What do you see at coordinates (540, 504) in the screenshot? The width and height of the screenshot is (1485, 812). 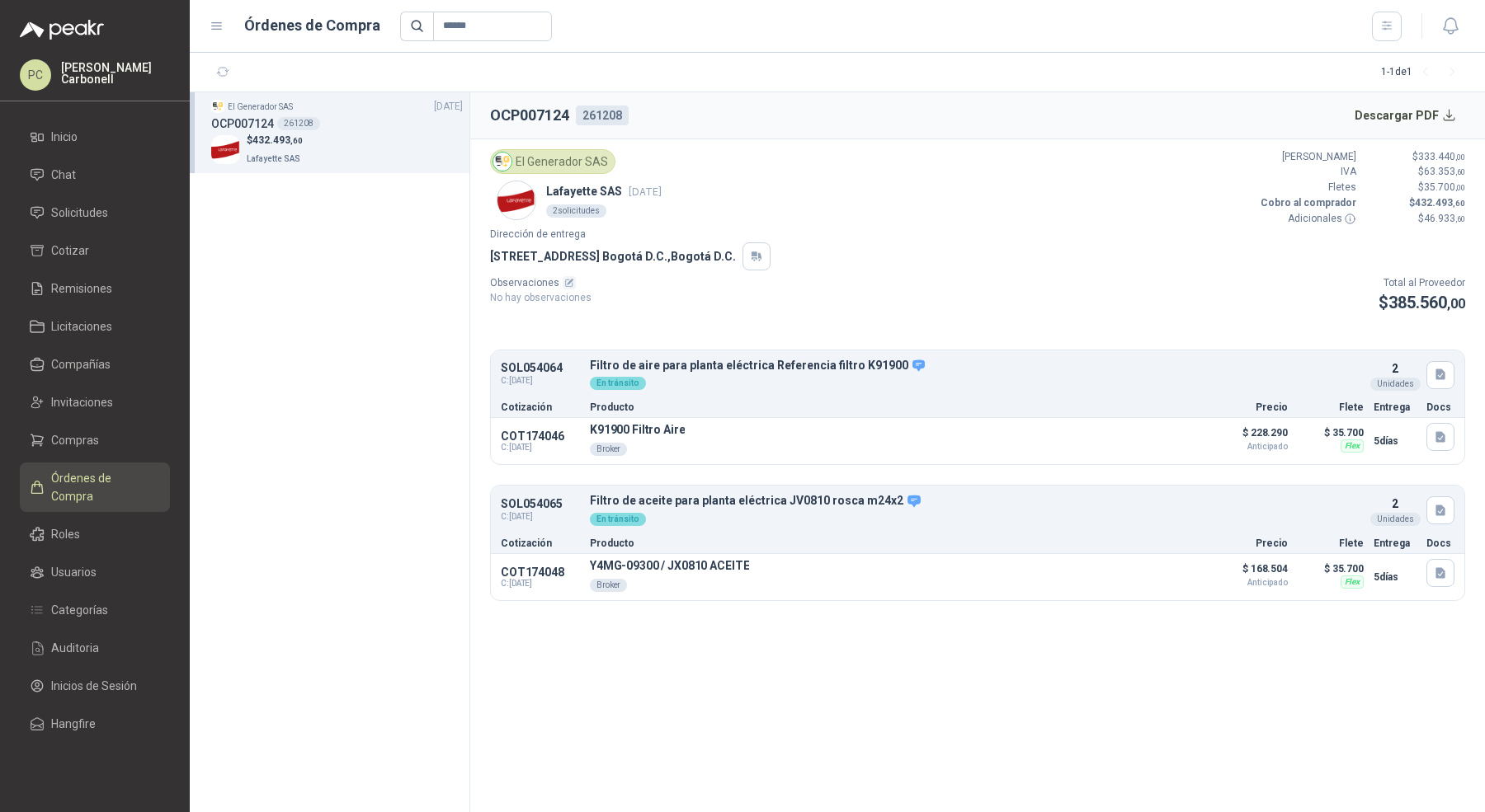 I see `p: SOL054065` at bounding box center [540, 504].